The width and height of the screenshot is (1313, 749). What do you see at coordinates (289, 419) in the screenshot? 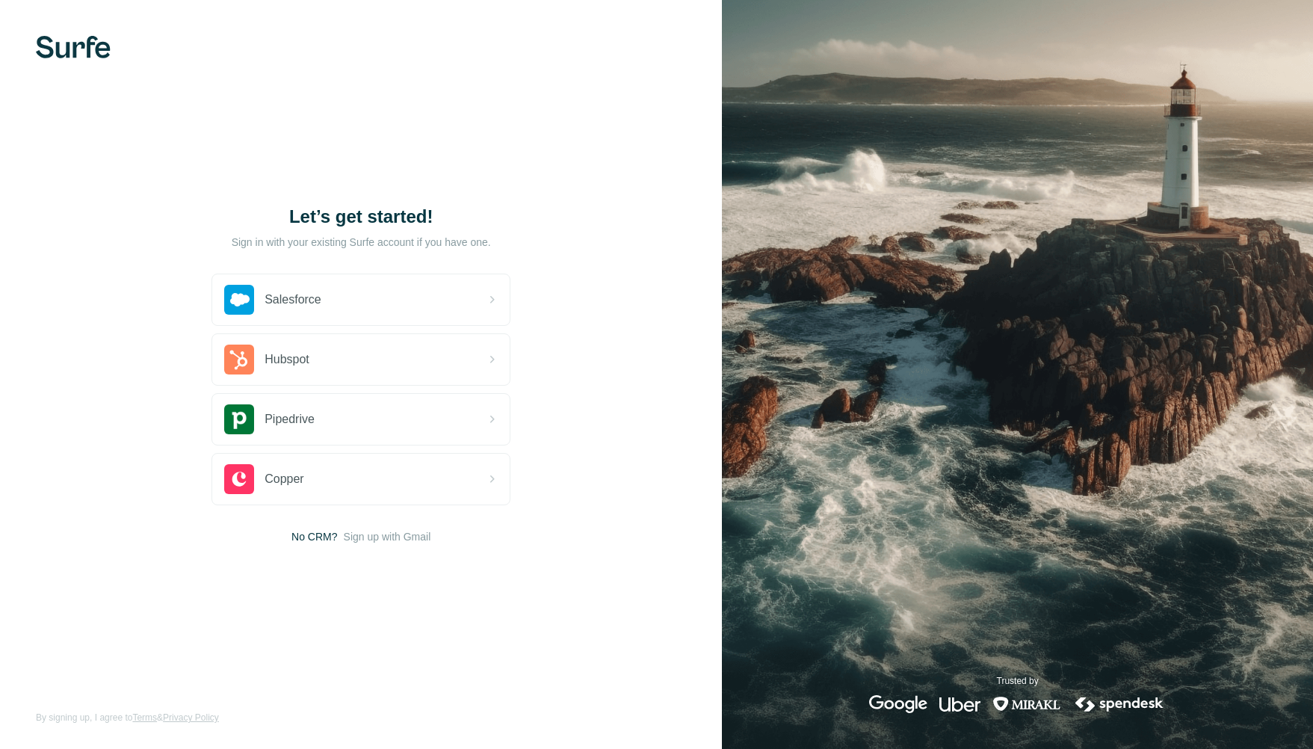
I see `span: Pipedrive` at bounding box center [289, 419].